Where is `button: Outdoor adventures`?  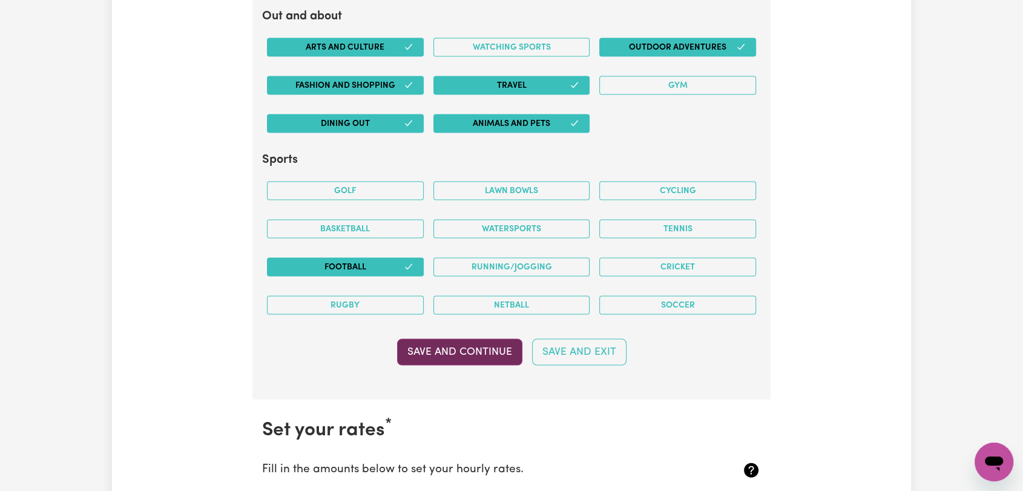 button: Outdoor adventures is located at coordinates (677, 47).